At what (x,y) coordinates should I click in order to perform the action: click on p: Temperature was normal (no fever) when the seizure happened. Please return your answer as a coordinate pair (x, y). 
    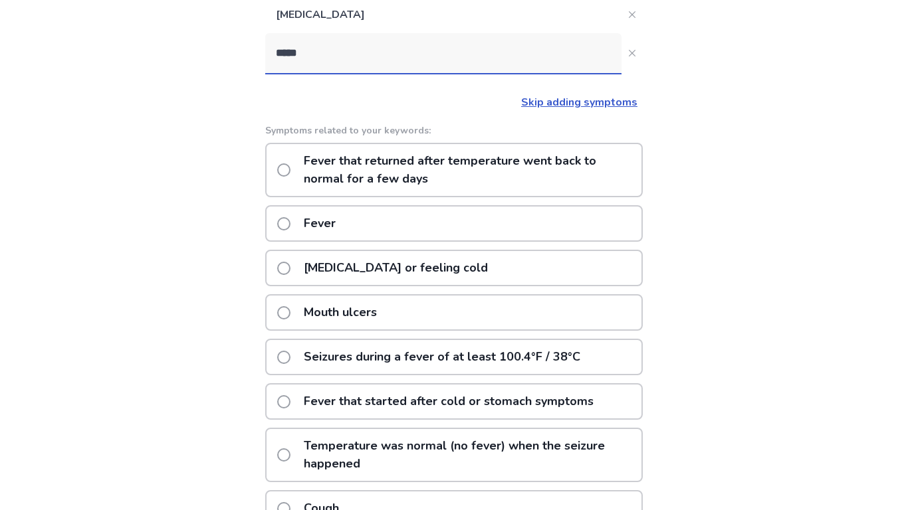
    Looking at the image, I should click on (468, 455).